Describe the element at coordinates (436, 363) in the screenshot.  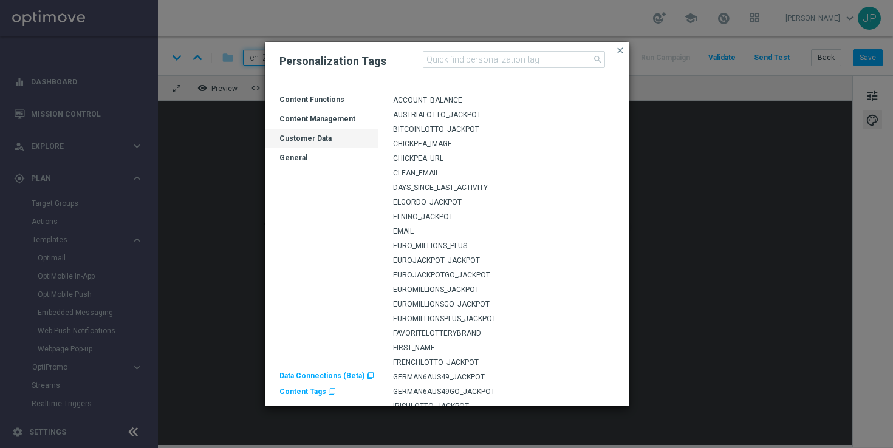
I see `span: FRENCHLOTTO_JACKPOT` at that location.